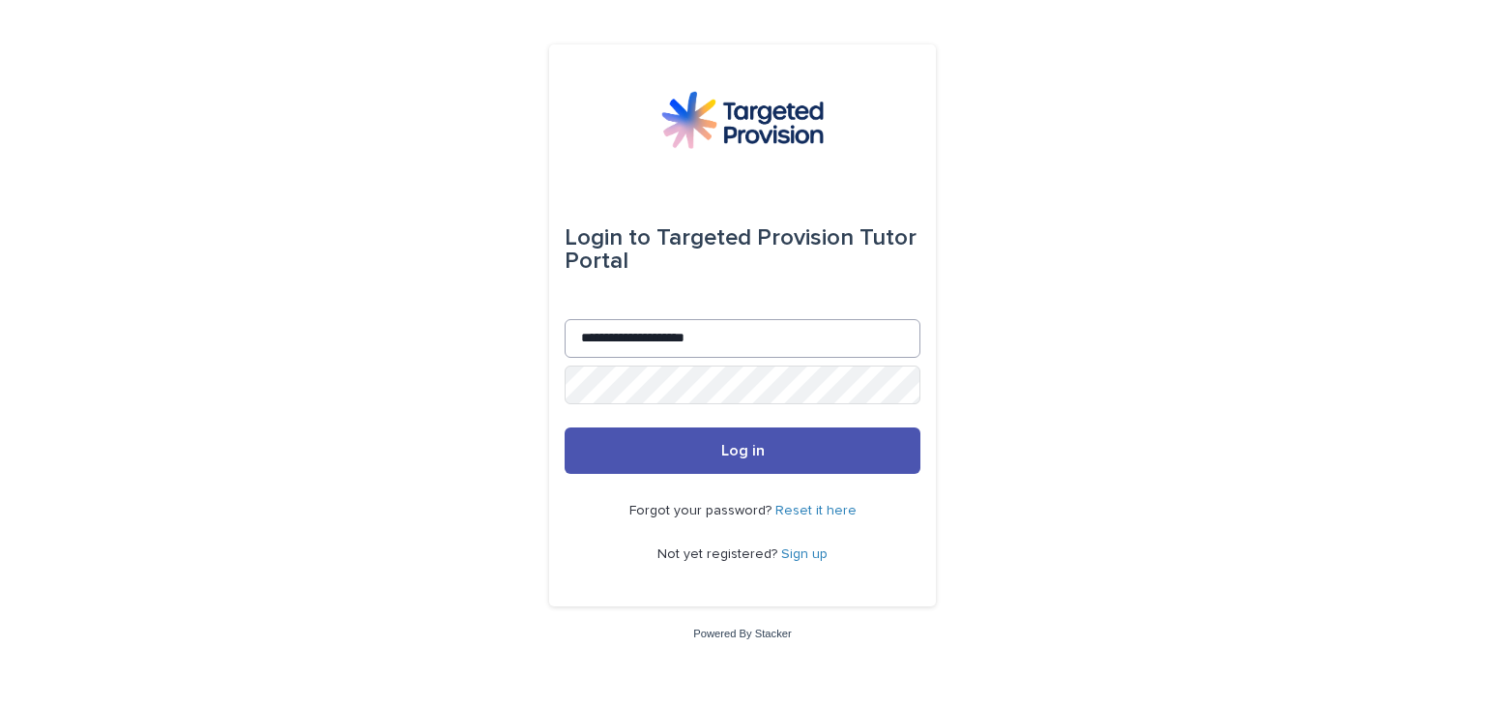  What do you see at coordinates (742, 633) in the screenshot?
I see `a: Powered By Stacker` at bounding box center [742, 633].